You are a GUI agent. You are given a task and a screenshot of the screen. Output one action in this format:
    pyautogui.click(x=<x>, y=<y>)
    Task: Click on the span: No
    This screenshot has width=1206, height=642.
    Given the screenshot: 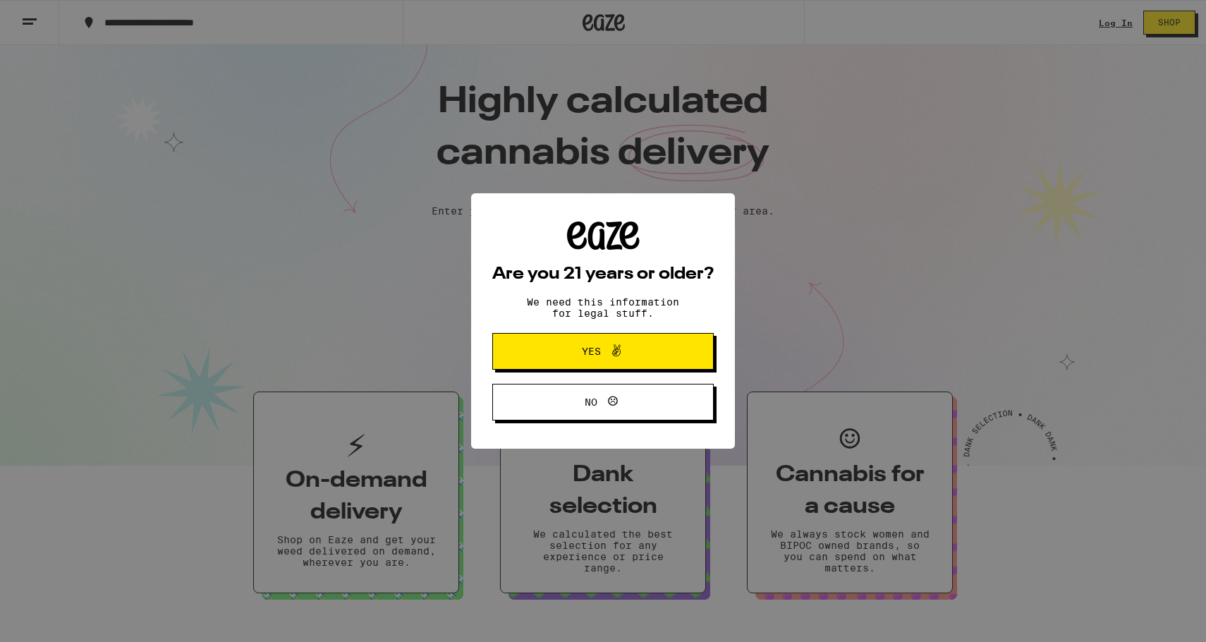 What is the action you would take?
    pyautogui.click(x=591, y=402)
    